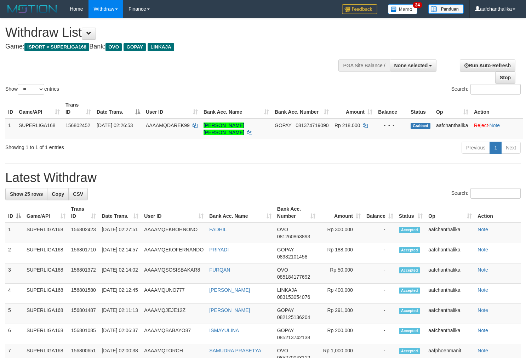 The height and width of the screenshot is (358, 526). What do you see at coordinates (32, 9) in the screenshot?
I see `img: MOTION_logo.png` at bounding box center [32, 9].